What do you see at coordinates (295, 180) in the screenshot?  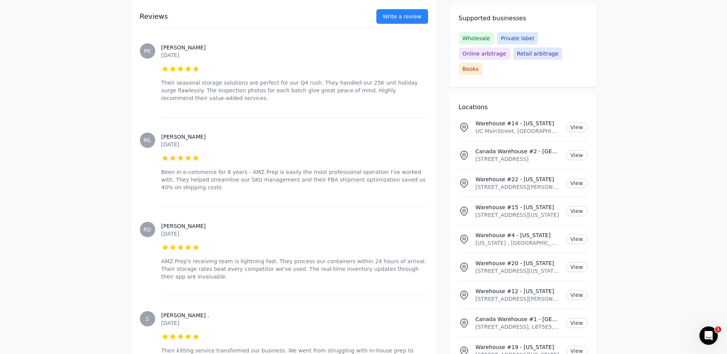 I see `p: Been in e-commerce for 8 years - AMZ Prep is easily the most professional operation I've worked w...` at bounding box center [295, 180].